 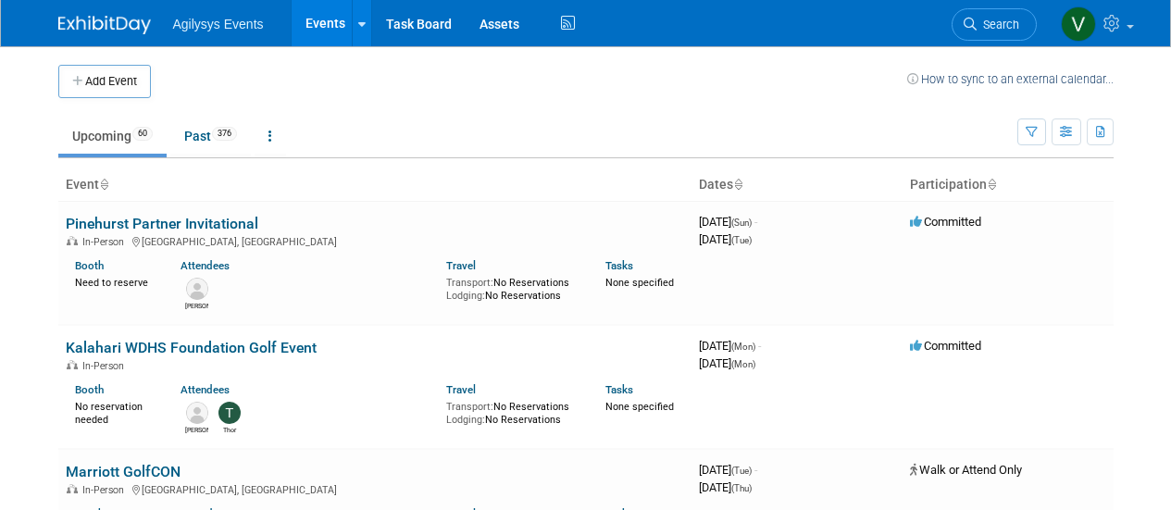 I want to click on img: Vaitiare Munoz, so click(x=1079, y=24).